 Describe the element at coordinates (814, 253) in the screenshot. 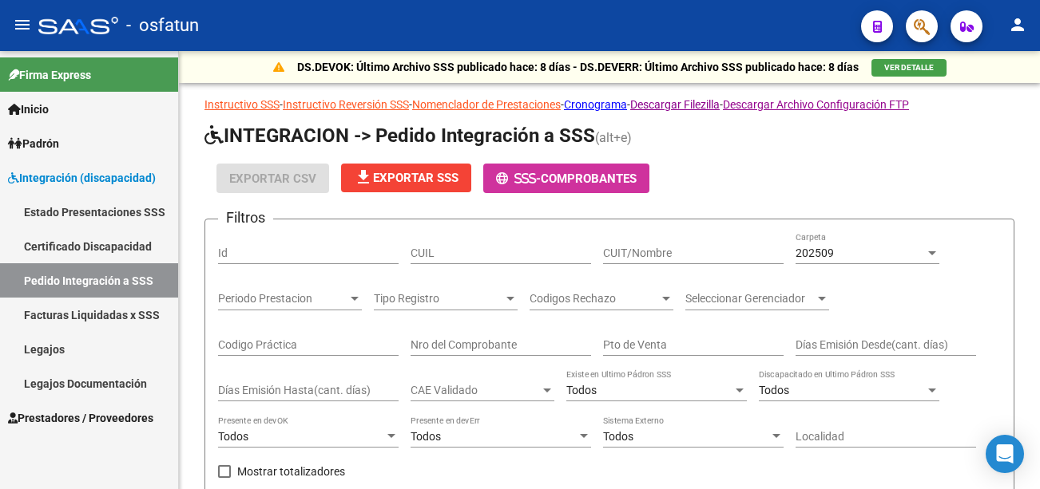

I see `span: 202509` at that location.